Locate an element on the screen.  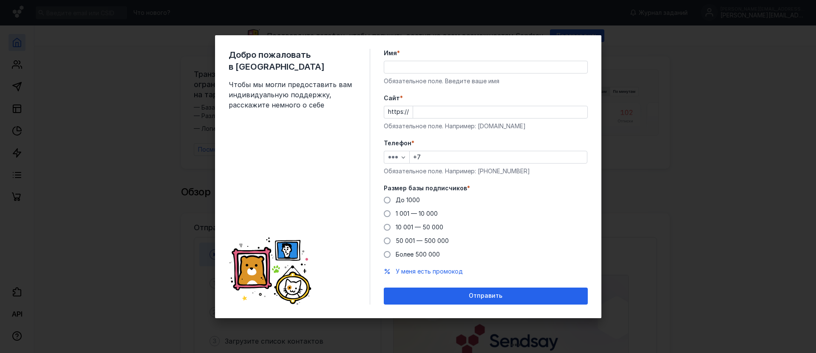
span: Телефон is located at coordinates (397, 143).